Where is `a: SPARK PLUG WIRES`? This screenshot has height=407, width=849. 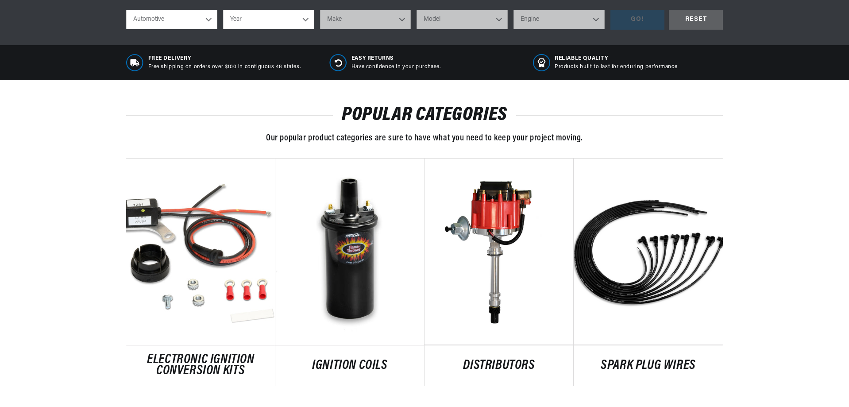
a: SPARK PLUG WIRES is located at coordinates (648, 366).